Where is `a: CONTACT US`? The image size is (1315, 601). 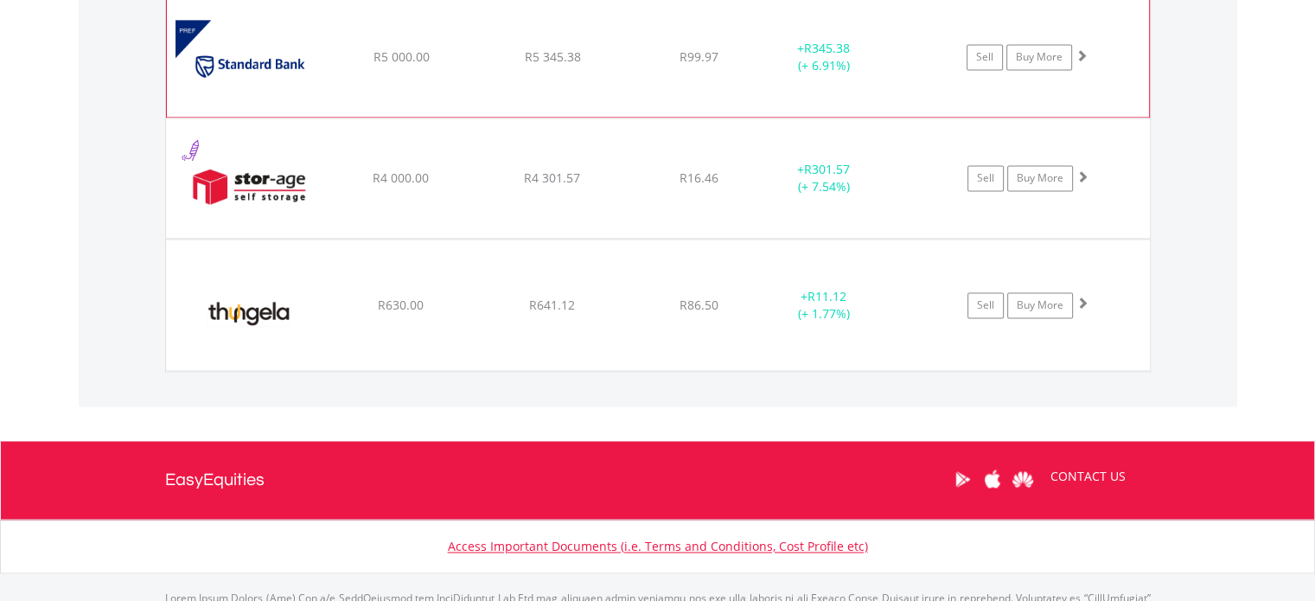
a: CONTACT US is located at coordinates (1088, 476).